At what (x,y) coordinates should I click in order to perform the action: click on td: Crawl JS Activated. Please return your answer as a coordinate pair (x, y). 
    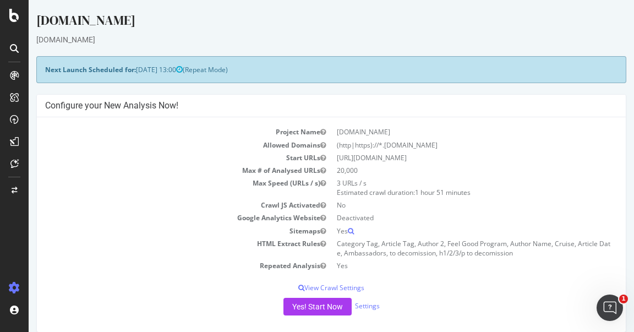
    Looking at the image, I should click on (160, 205).